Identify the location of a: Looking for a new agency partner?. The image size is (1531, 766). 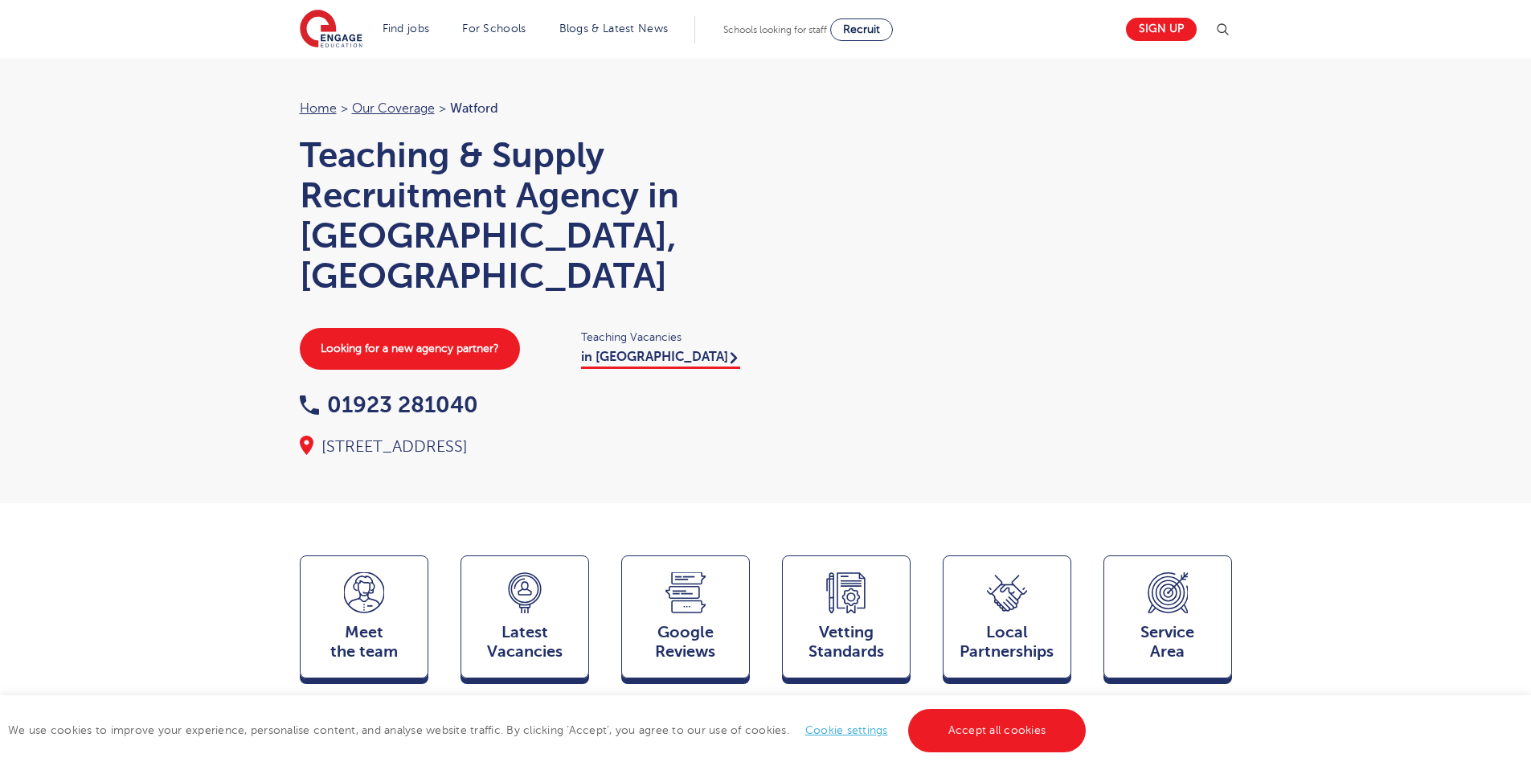
(410, 349).